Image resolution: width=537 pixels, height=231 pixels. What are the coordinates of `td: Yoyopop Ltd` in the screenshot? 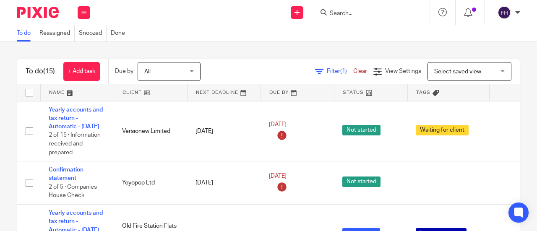 It's located at (150, 183).